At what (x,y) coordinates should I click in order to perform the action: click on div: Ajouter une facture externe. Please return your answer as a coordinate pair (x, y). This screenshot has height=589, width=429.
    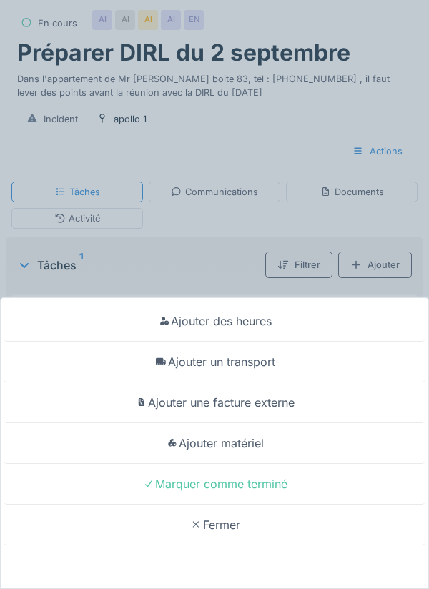
    Looking at the image, I should click on (215, 403).